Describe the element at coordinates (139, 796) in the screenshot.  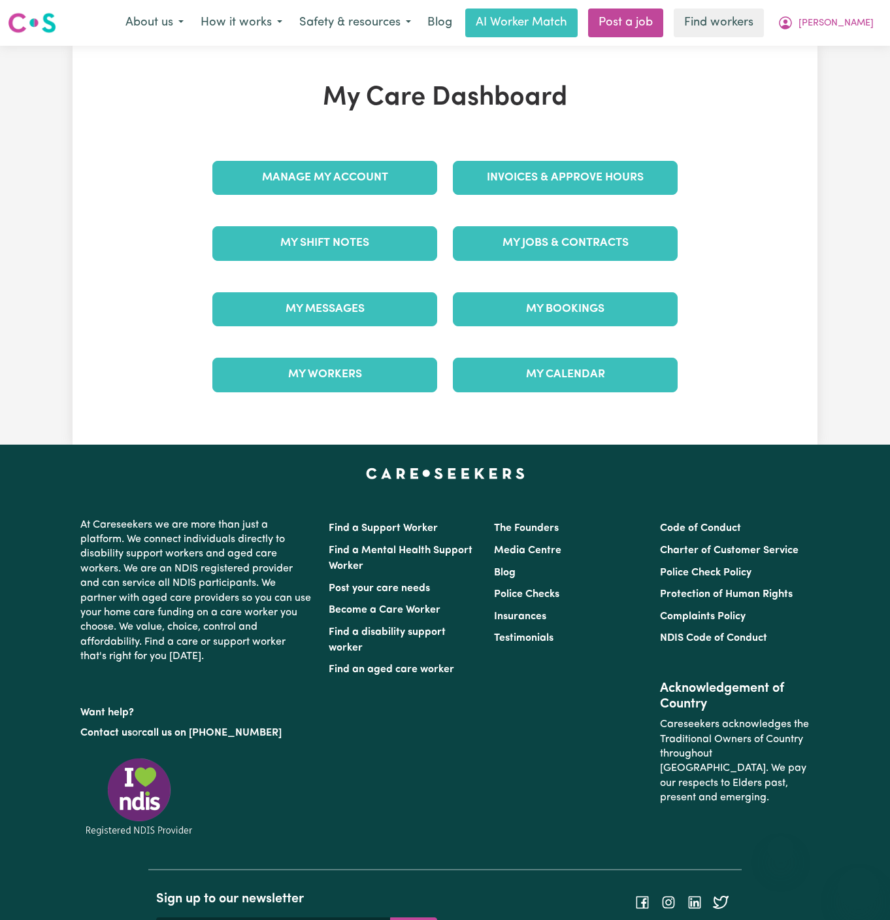
I see `img: Registered NDIS provider` at that location.